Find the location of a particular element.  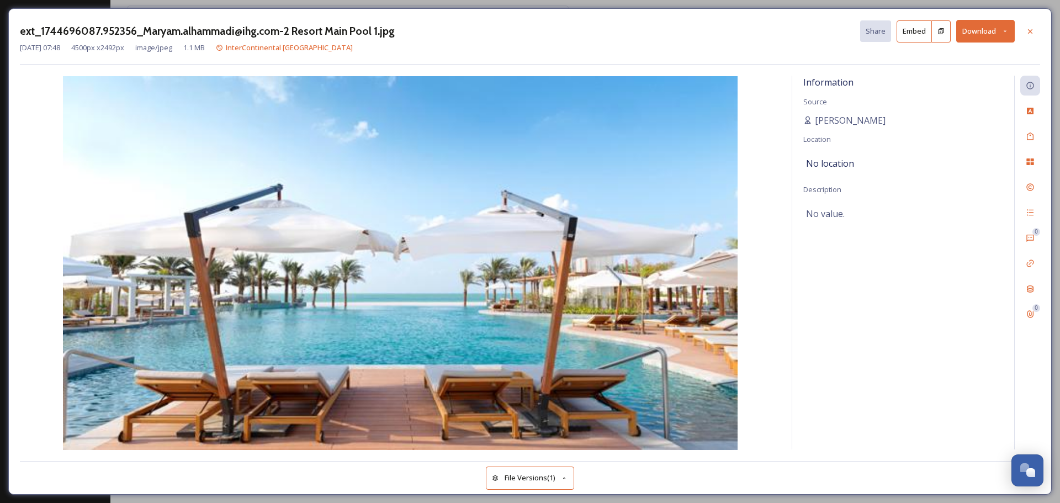

button: Open Chat is located at coordinates (1027, 470).